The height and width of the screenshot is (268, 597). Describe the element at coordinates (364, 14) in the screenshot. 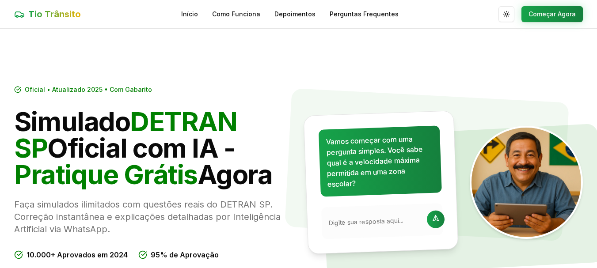

I see `a: Perguntas Frequentes` at that location.